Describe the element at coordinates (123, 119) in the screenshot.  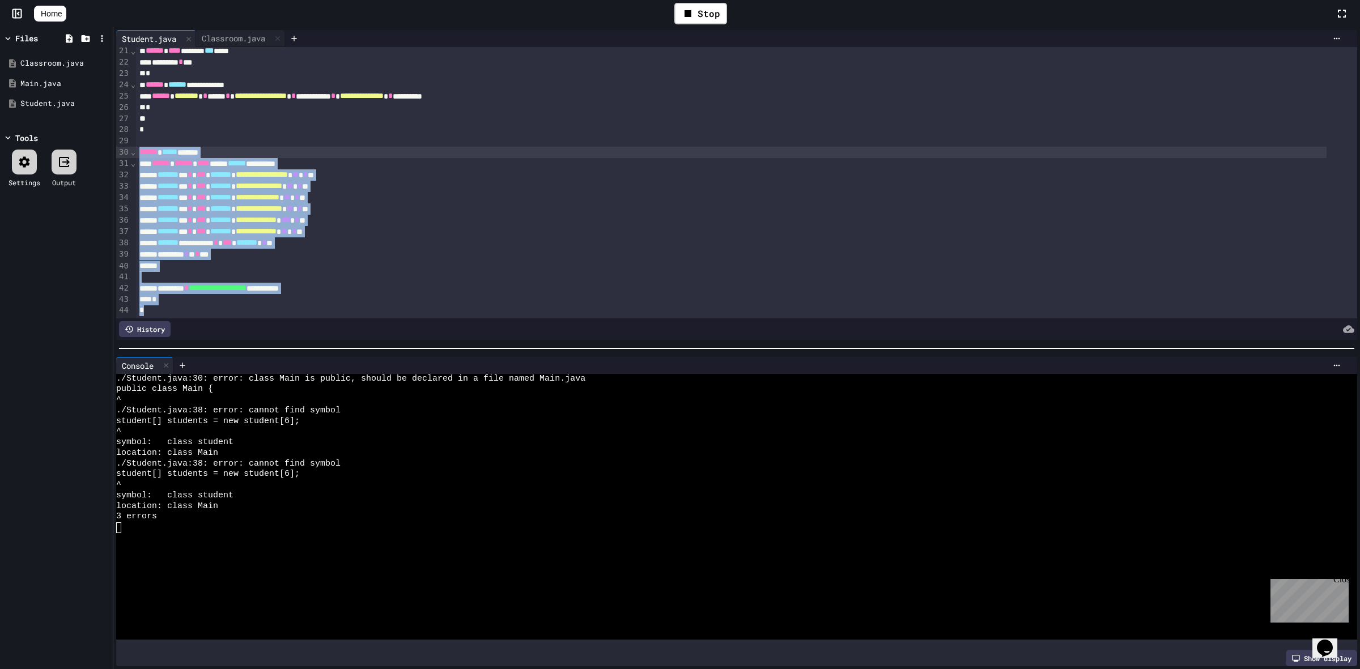
I see `div: 27` at that location.